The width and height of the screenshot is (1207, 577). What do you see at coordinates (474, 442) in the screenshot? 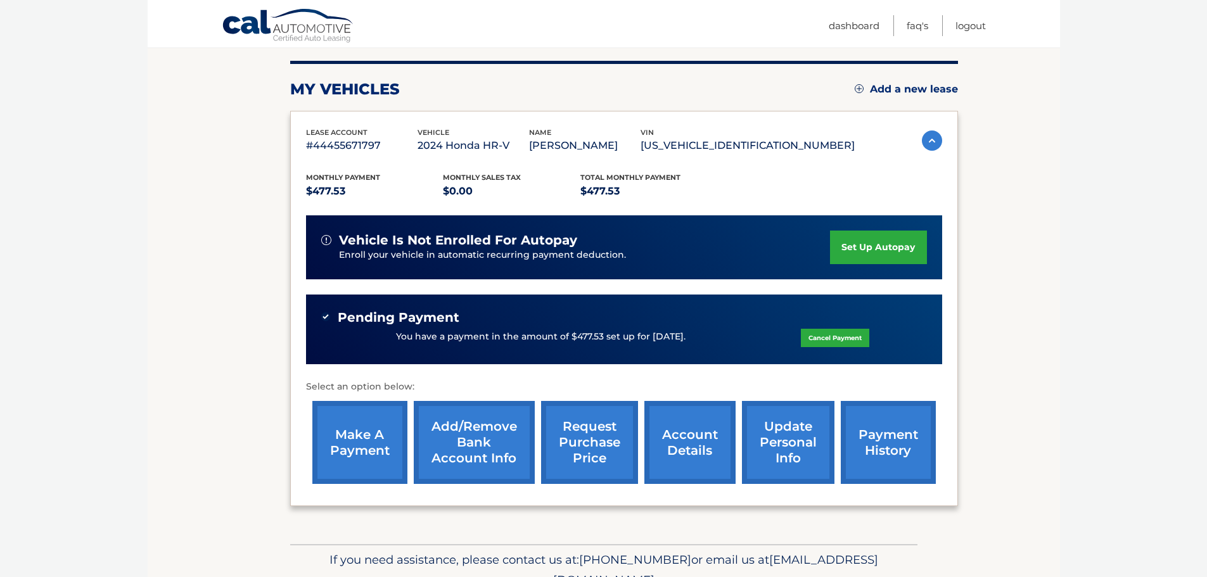
I see `a: Add/Remove bank account info` at bounding box center [474, 442].